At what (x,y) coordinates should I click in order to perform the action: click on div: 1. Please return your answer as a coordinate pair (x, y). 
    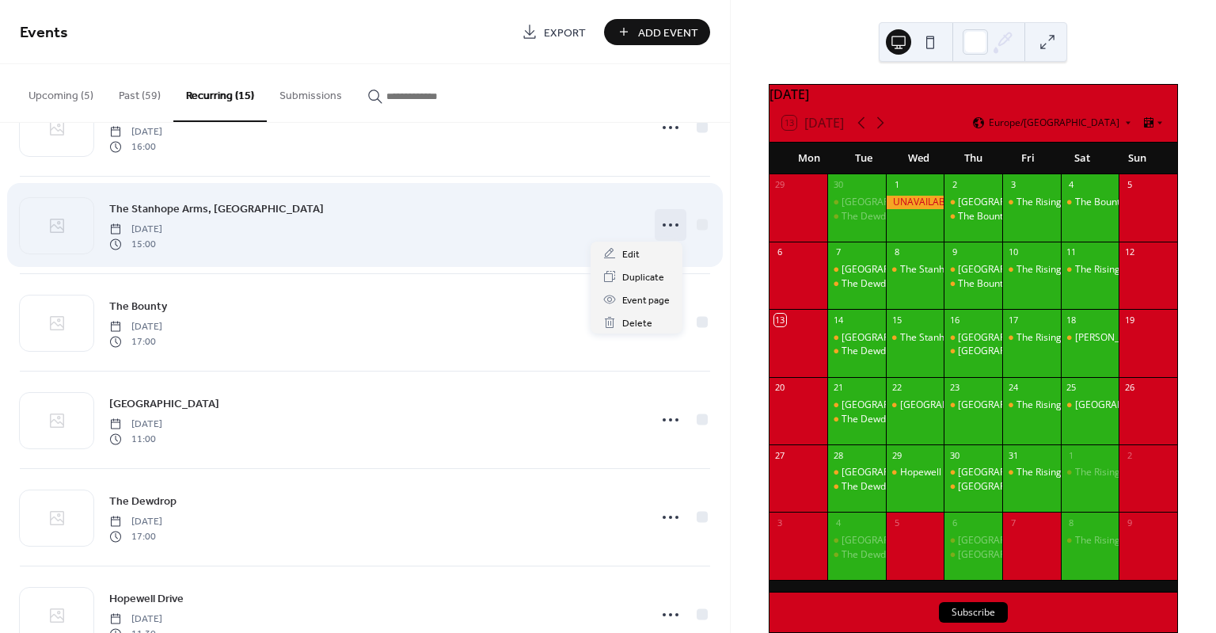
    Looking at the image, I should click on (896, 184).